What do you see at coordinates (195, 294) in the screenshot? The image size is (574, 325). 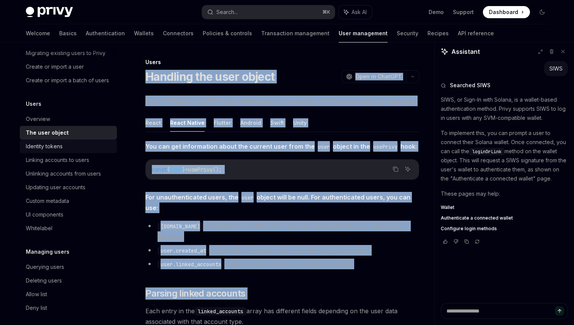 I see `span: Parsing linked accounts` at bounding box center [195, 294].